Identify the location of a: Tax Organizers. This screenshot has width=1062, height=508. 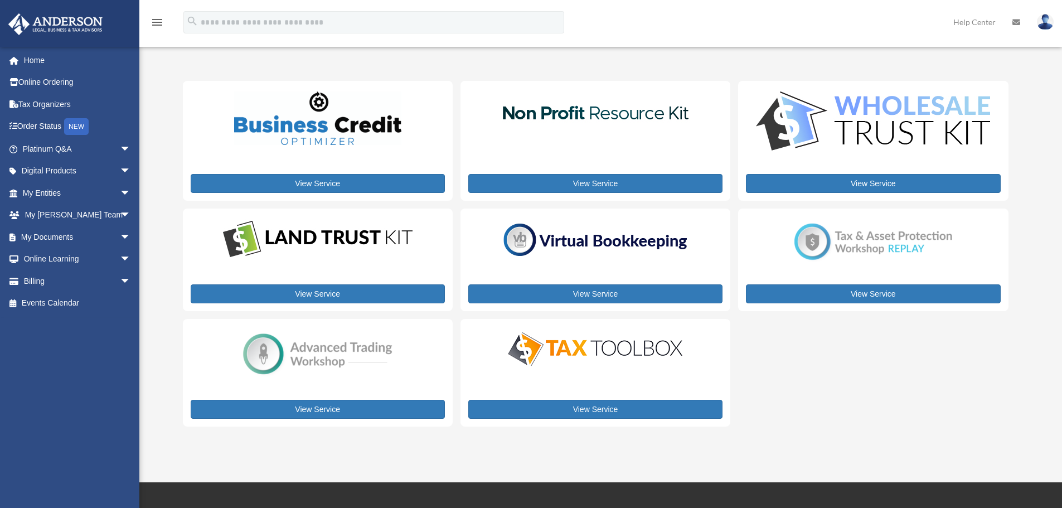
(78, 104).